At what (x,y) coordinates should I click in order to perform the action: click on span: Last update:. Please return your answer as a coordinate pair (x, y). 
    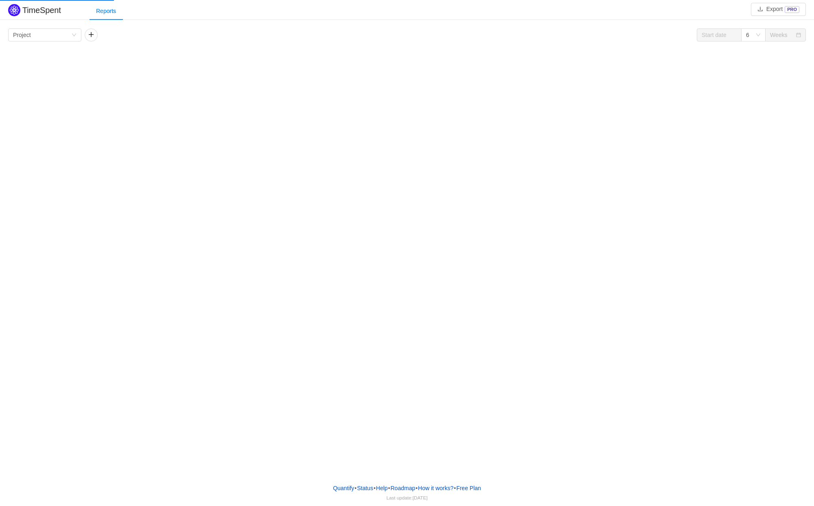
    Looking at the image, I should click on (407, 498).